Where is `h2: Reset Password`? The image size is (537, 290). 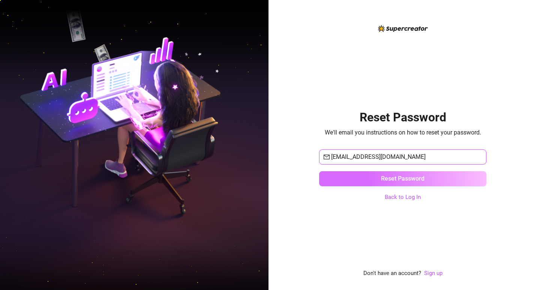
h2: Reset Password is located at coordinates (403, 117).